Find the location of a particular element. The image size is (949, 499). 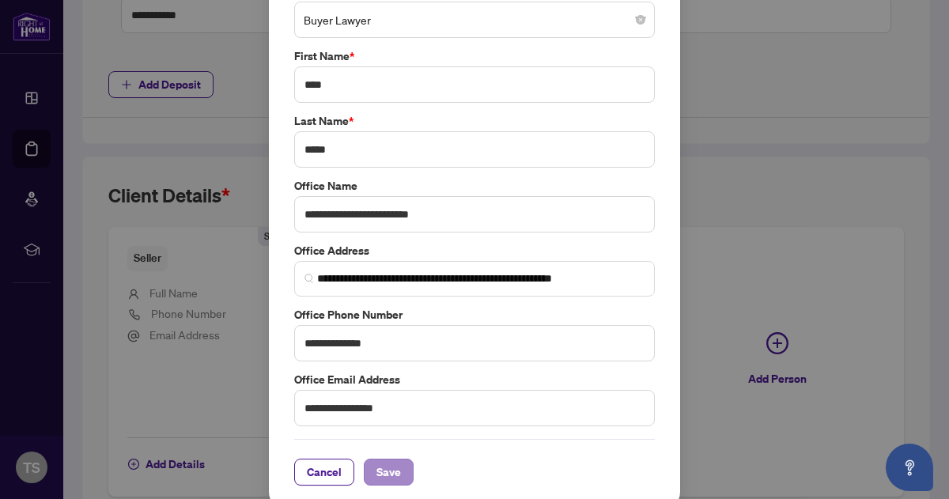

button: Cancel is located at coordinates (324, 472).